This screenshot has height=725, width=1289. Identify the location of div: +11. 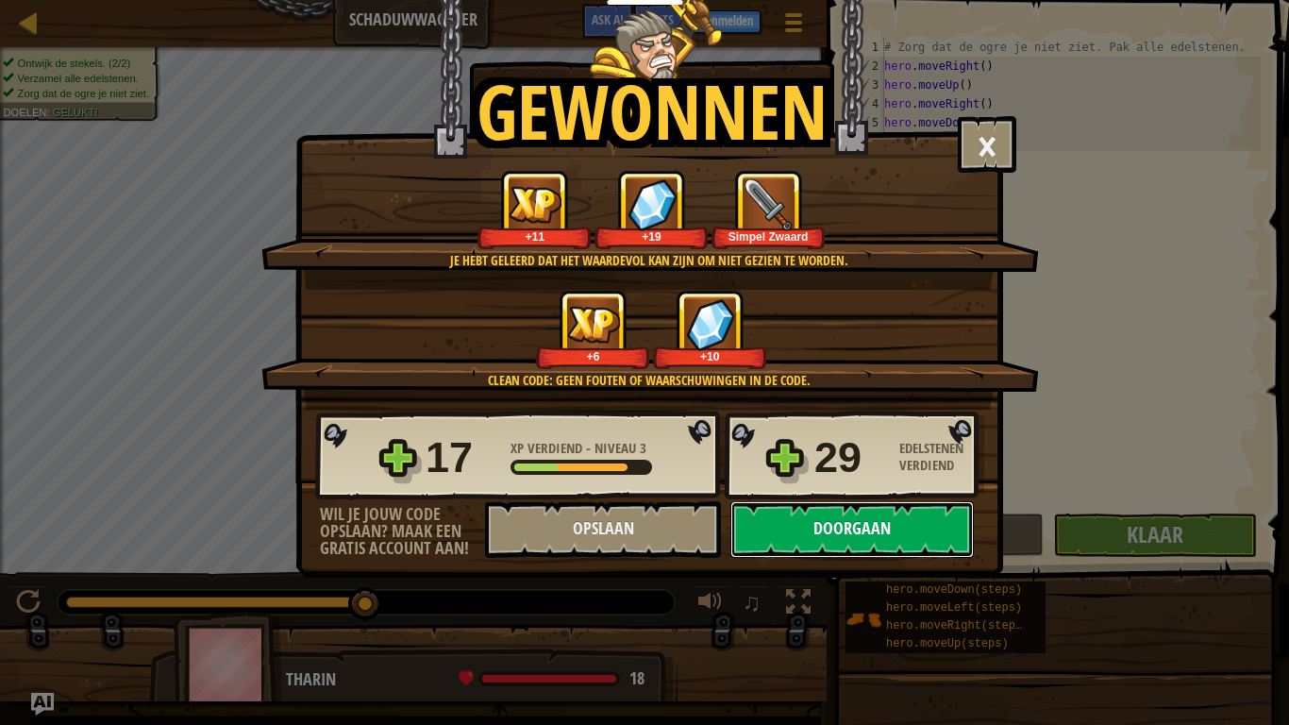
(534, 236).